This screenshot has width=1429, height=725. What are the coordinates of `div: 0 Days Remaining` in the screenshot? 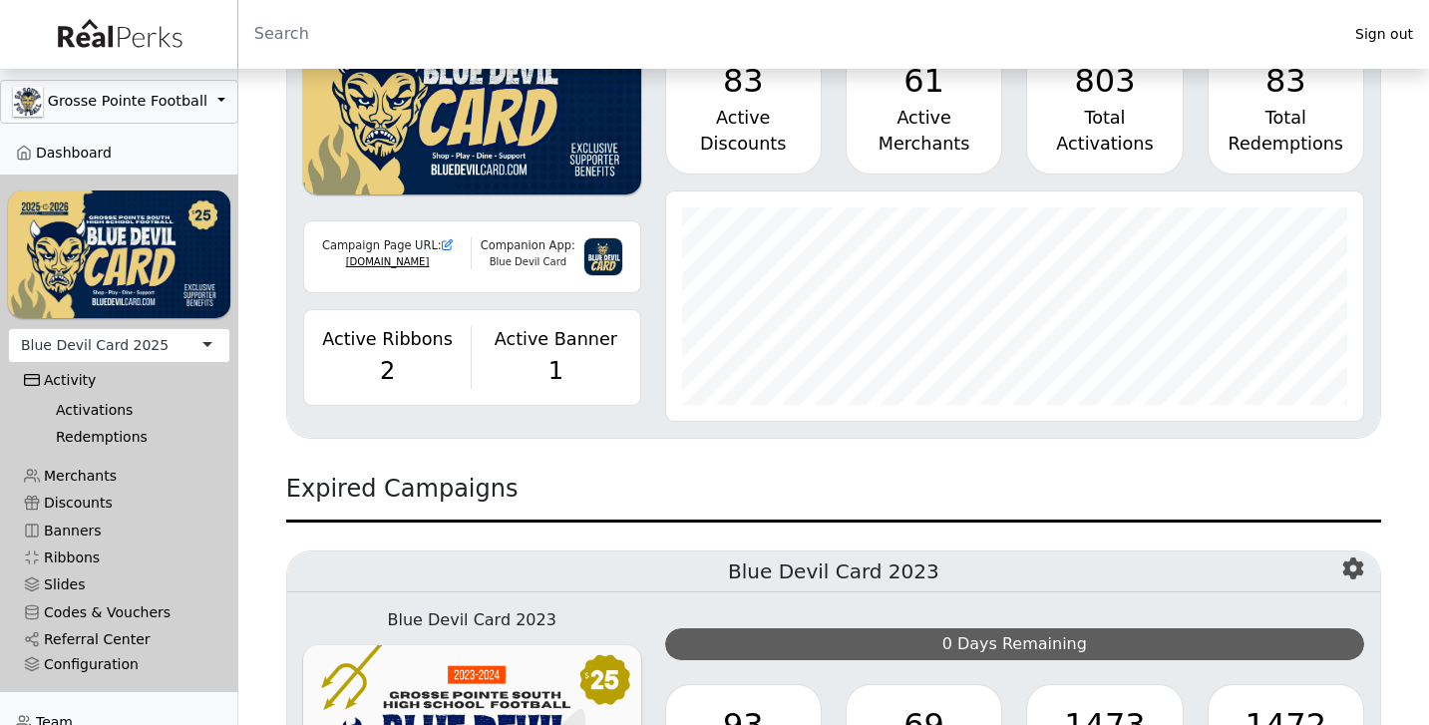 It's located at (1014, 644).